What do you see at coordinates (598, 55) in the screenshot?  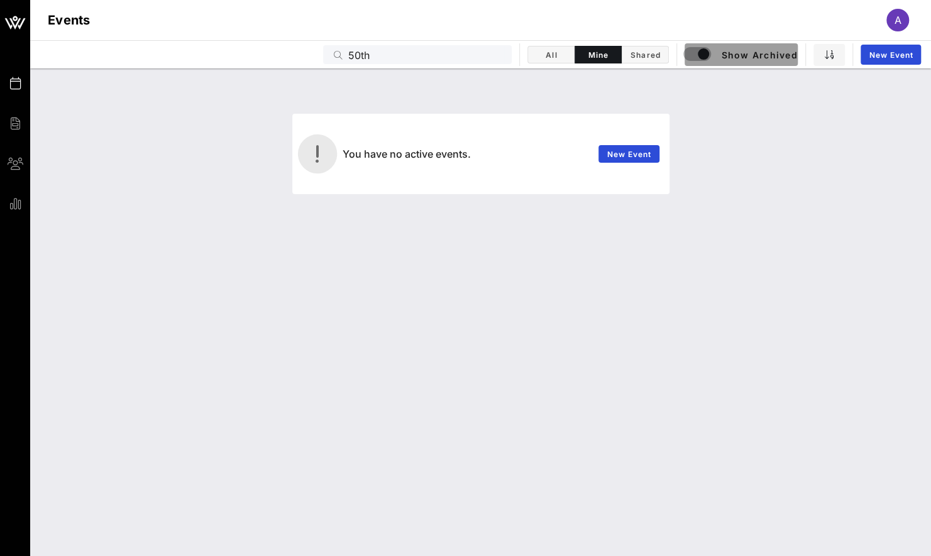 I see `button: Mine` at bounding box center [598, 55].